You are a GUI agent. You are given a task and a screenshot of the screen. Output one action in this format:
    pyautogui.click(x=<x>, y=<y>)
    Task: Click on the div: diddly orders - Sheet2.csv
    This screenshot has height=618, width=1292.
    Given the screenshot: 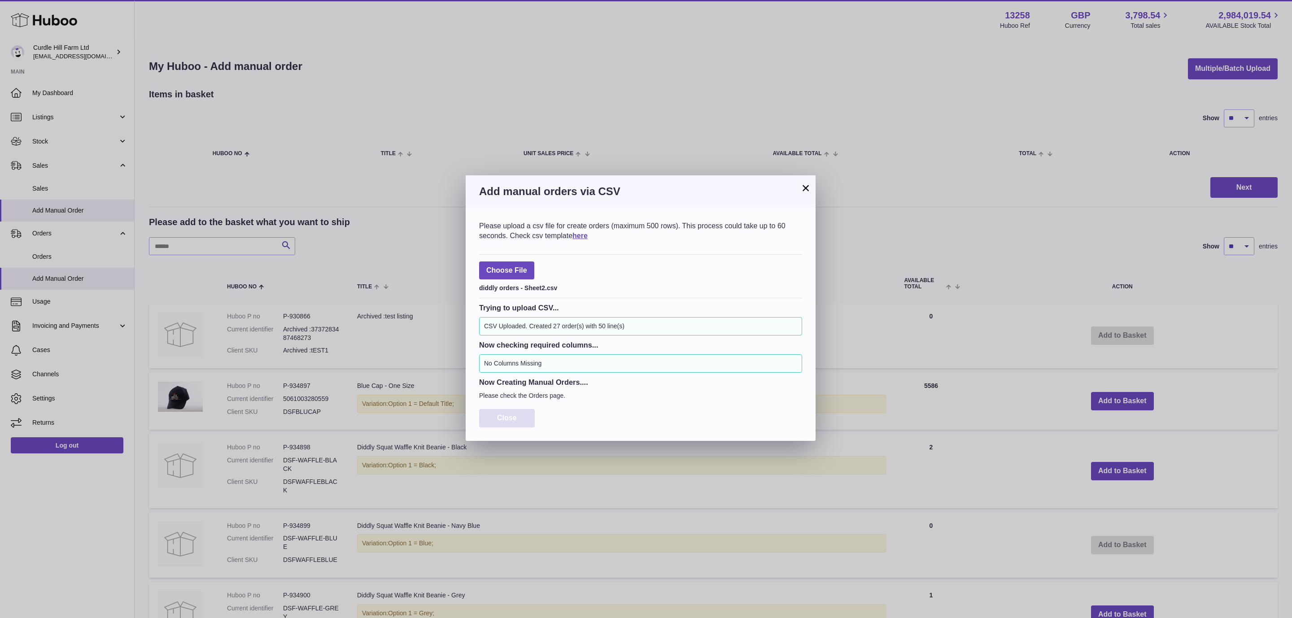 What is the action you would take?
    pyautogui.click(x=641, y=287)
    